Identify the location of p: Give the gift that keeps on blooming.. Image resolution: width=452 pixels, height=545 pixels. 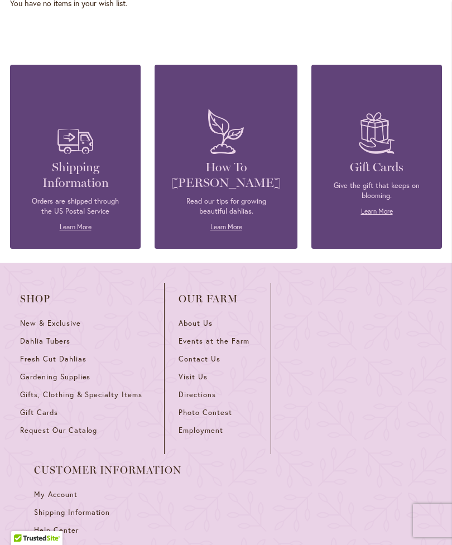
(377, 191).